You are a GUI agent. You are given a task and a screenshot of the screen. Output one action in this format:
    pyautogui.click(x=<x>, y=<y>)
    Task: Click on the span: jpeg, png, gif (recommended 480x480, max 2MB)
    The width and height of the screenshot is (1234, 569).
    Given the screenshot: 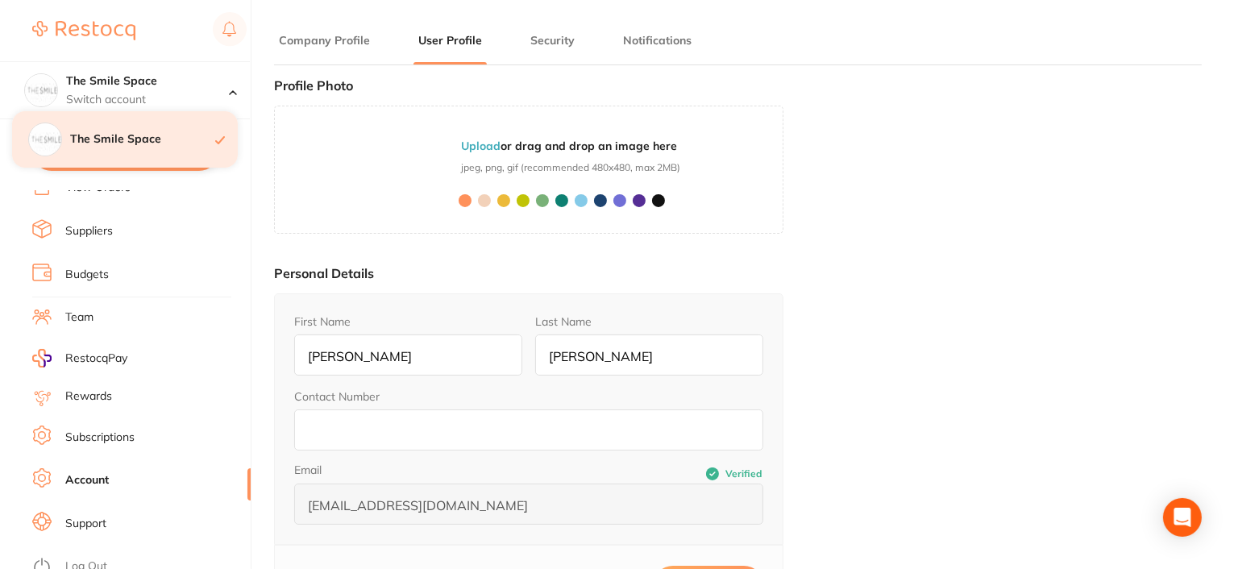 What is the action you would take?
    pyautogui.click(x=571, y=168)
    